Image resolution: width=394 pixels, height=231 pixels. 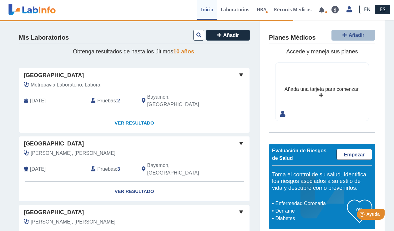 What do you see at coordinates (322, 181) in the screenshot?
I see `h5: Toma el control de su salud. Identifica los riesgos asociados a su estilo de vida y descubre cómo...` at bounding box center [322, 181].